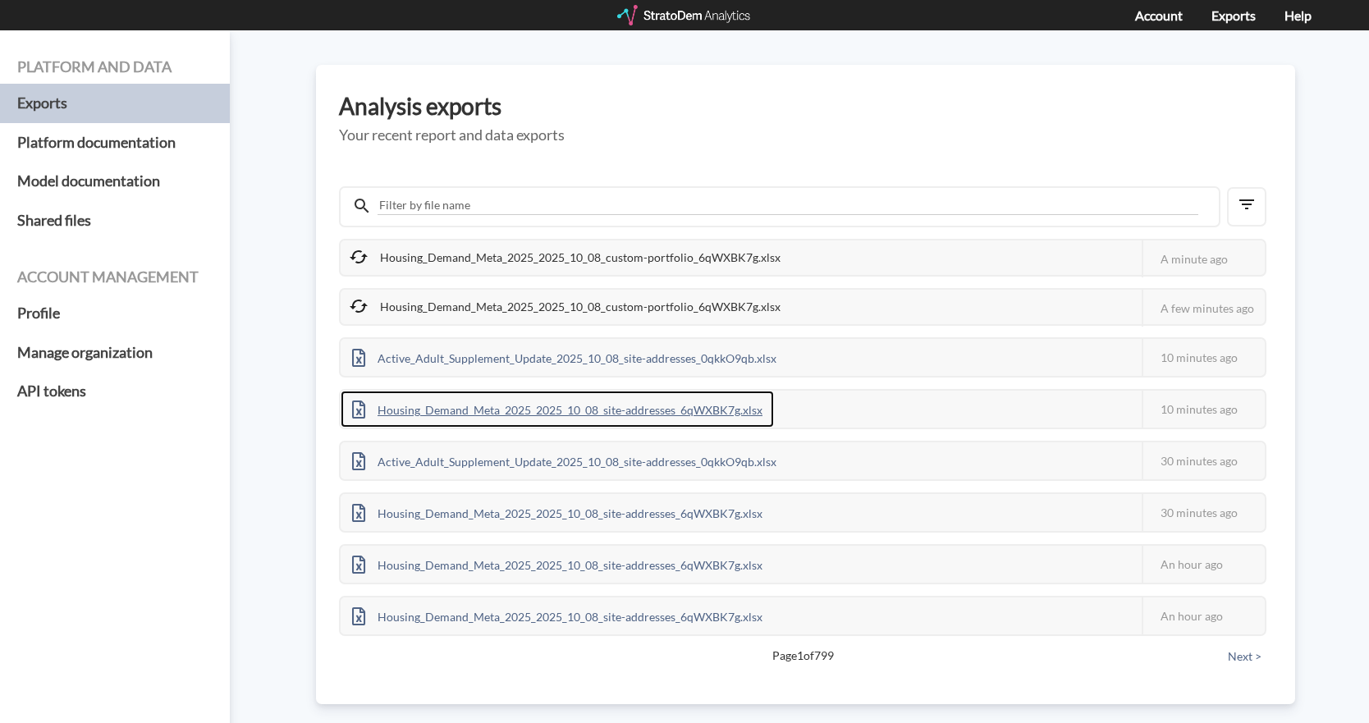 This screenshot has height=723, width=1369. What do you see at coordinates (115, 277) in the screenshot?
I see `h4: Account management` at bounding box center [115, 277].